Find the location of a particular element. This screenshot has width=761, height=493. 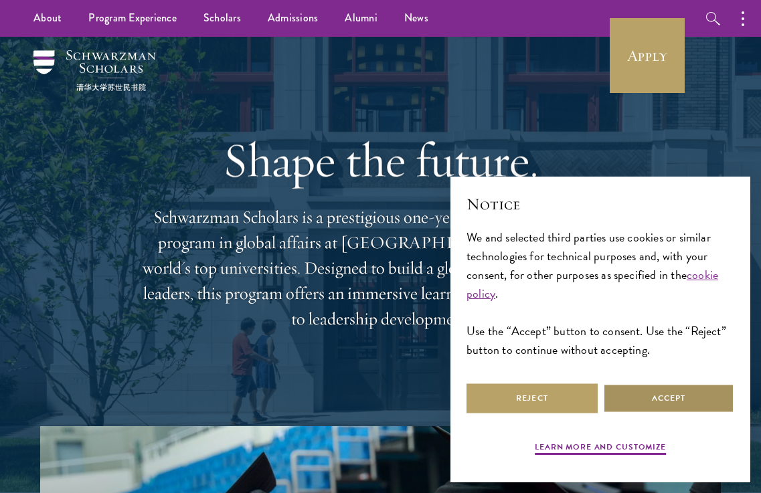

p: Schwarzman Scholars is a prestigious one-year, fully funded master’s program in global affairs at... is located at coordinates (381, 268).